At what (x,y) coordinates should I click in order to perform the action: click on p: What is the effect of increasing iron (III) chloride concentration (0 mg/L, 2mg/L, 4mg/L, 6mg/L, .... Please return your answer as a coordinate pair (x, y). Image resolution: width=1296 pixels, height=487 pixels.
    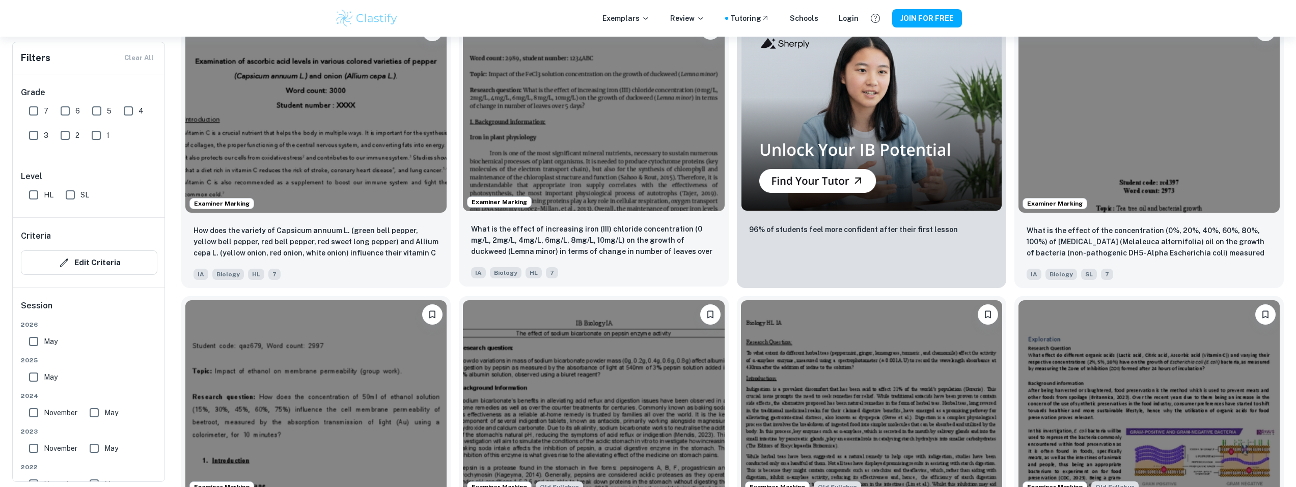
    Looking at the image, I should click on (593, 241).